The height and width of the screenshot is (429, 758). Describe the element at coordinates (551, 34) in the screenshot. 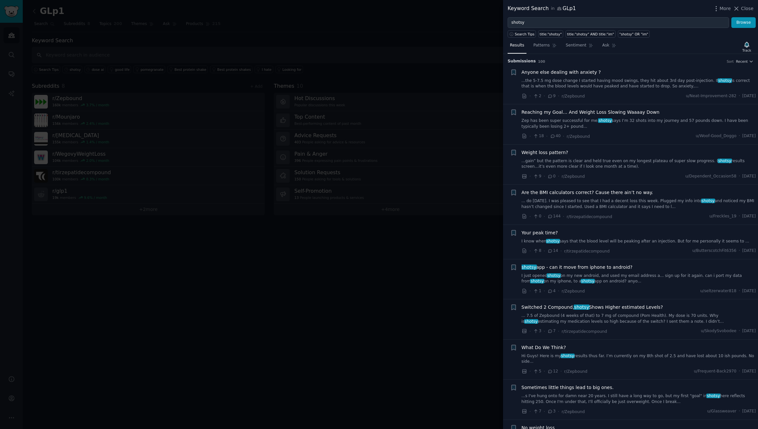

I see `a: title:"shotsy"` at that location.